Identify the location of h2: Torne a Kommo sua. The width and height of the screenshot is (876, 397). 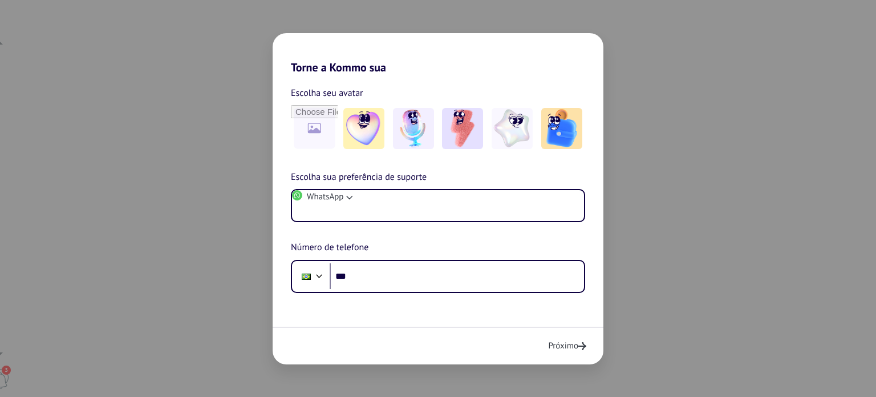
(438, 54).